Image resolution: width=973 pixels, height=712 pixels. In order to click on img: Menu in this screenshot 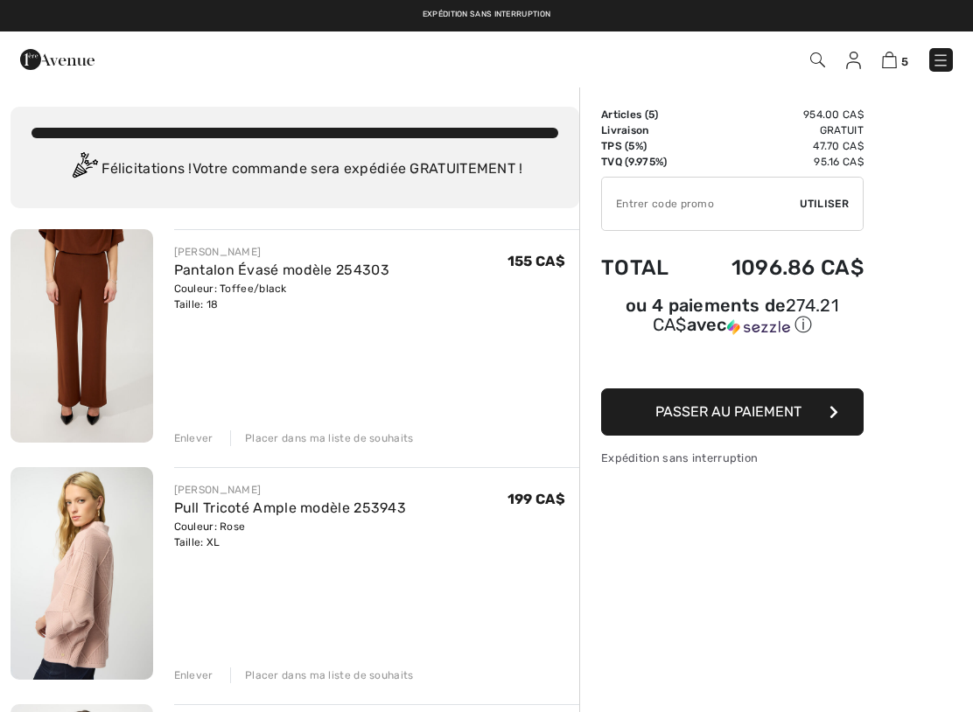, I will do `click(941, 60)`.